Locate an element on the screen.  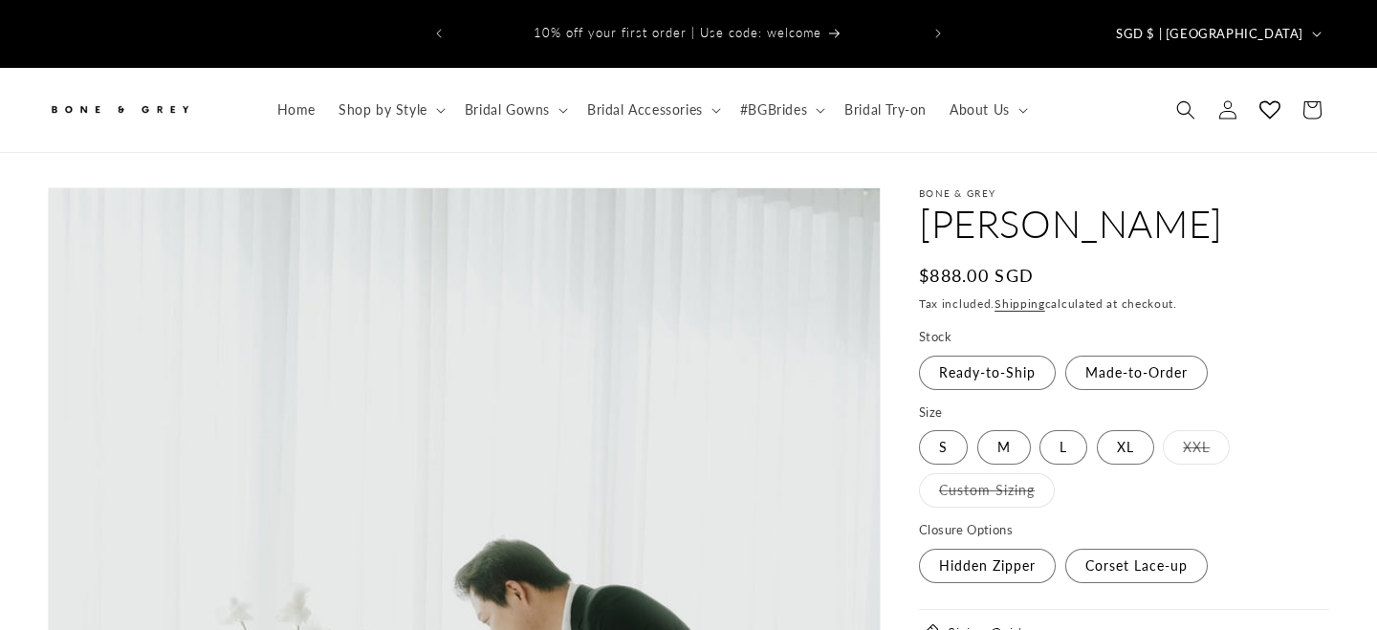
a: Bridal Try-on is located at coordinates (886, 110).